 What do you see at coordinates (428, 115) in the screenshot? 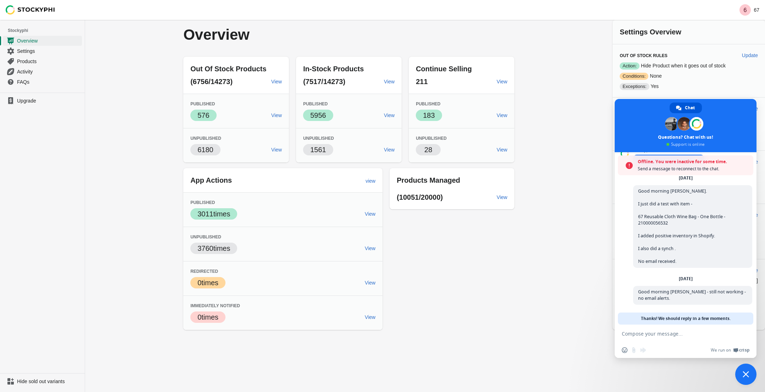
I see `span: 183` at bounding box center [428, 115].